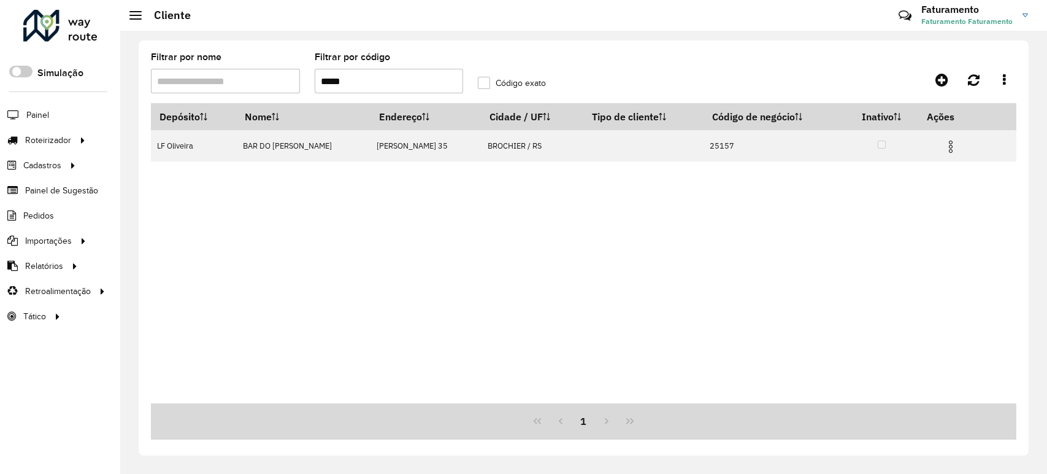 The image size is (1047, 474). I want to click on th: Inativo, so click(882, 117).